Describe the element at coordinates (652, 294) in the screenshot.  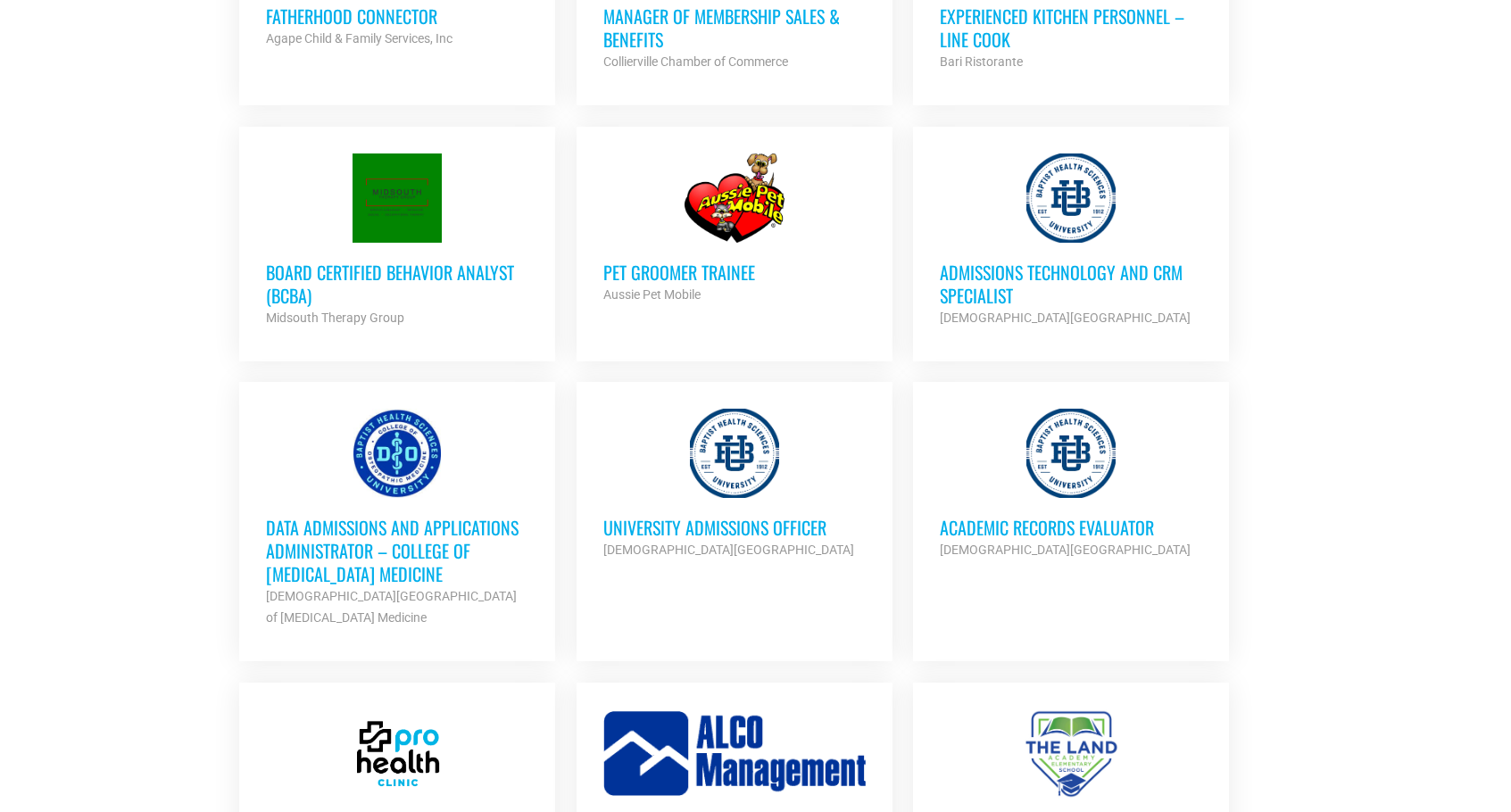
I see `strong: Aussie Pet Mobile` at that location.